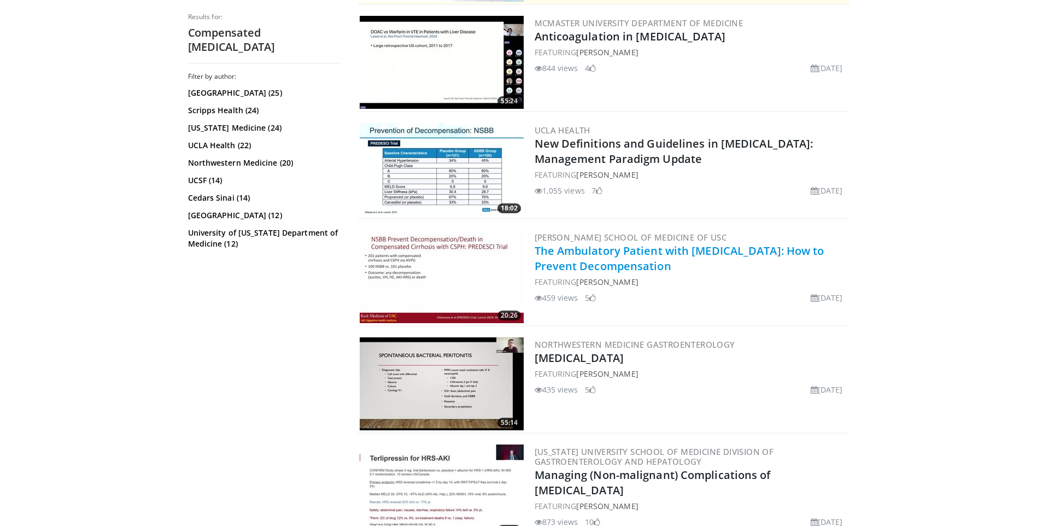  Describe the element at coordinates (263, 180) in the screenshot. I see `a: UCSF (14)` at that location.